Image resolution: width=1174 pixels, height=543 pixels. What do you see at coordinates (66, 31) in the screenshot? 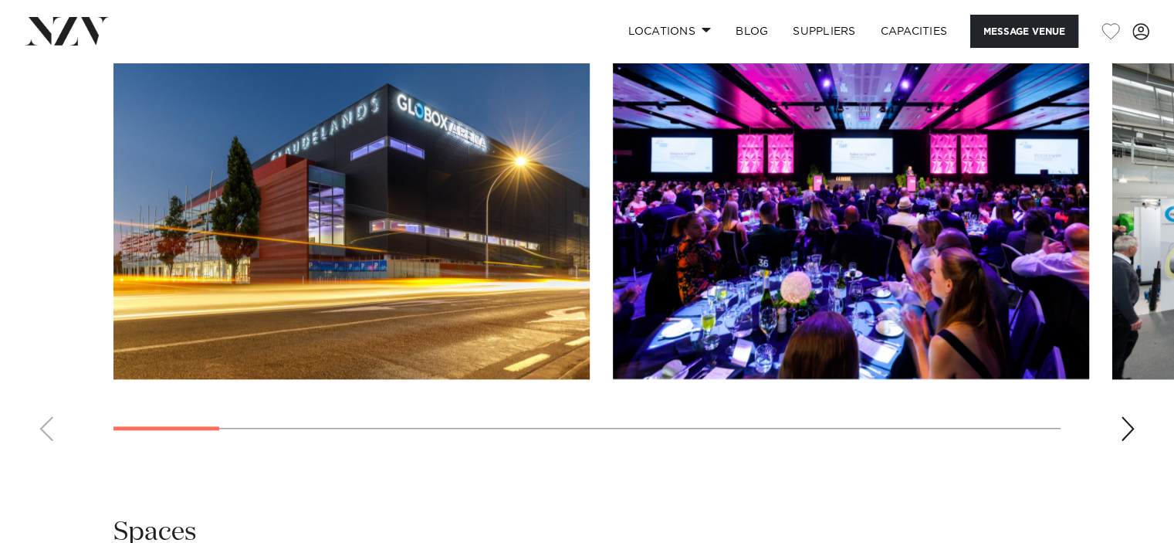
I see `img: nzv-logo.png` at bounding box center [66, 31].